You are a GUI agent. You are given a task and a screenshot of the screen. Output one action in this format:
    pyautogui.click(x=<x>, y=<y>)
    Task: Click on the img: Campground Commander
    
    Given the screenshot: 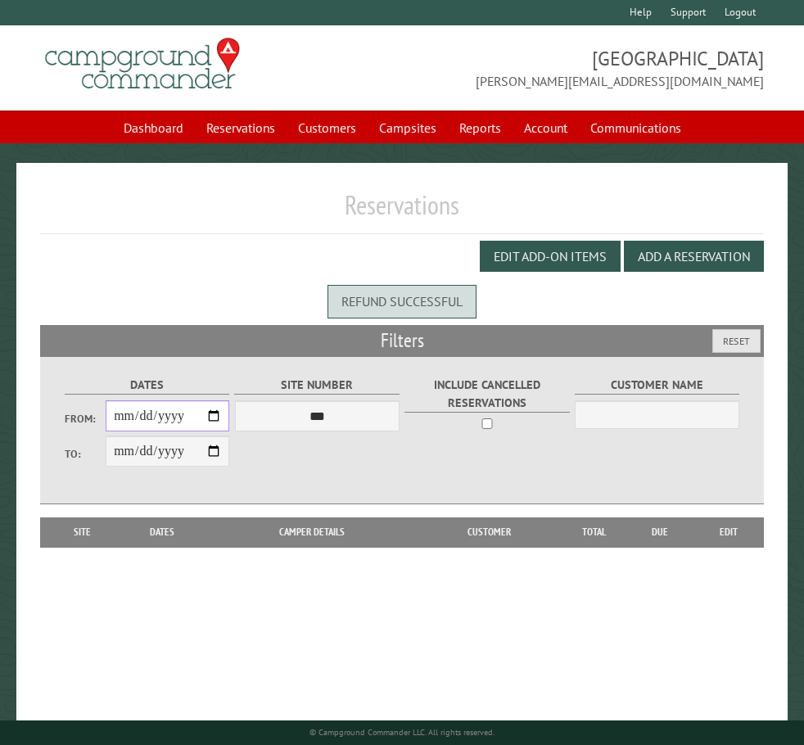 What is the action you would take?
    pyautogui.click(x=142, y=64)
    